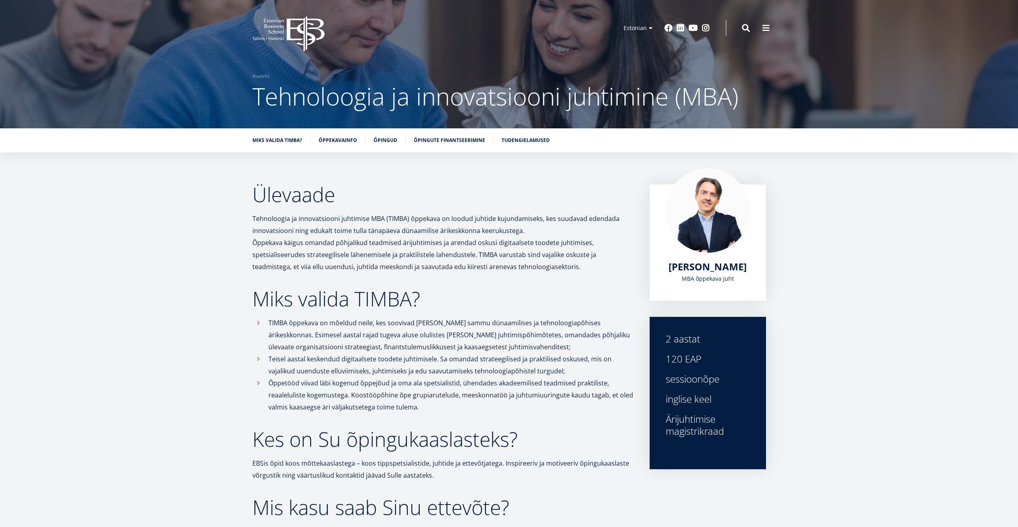 Image resolution: width=1018 pixels, height=527 pixels. I want to click on a: Instagram, so click(706, 28).